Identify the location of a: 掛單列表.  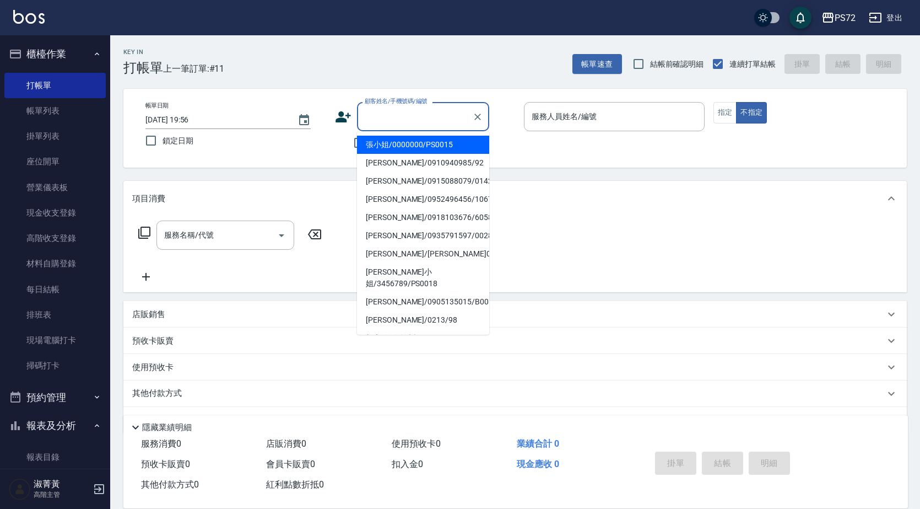
(55, 136).